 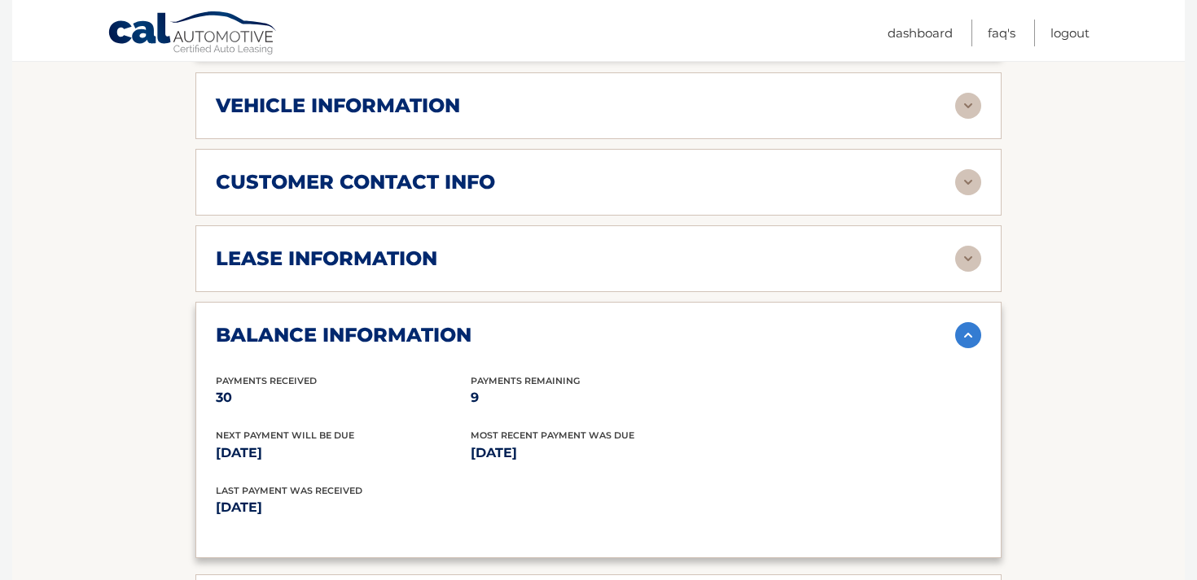 I want to click on span: Next Payment will be due, so click(x=285, y=435).